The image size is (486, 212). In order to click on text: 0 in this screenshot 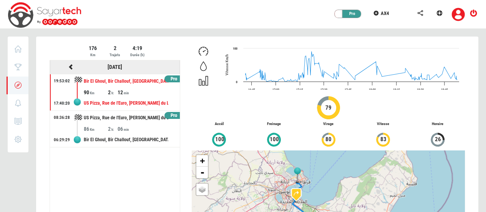, I will do `click(237, 82)`.